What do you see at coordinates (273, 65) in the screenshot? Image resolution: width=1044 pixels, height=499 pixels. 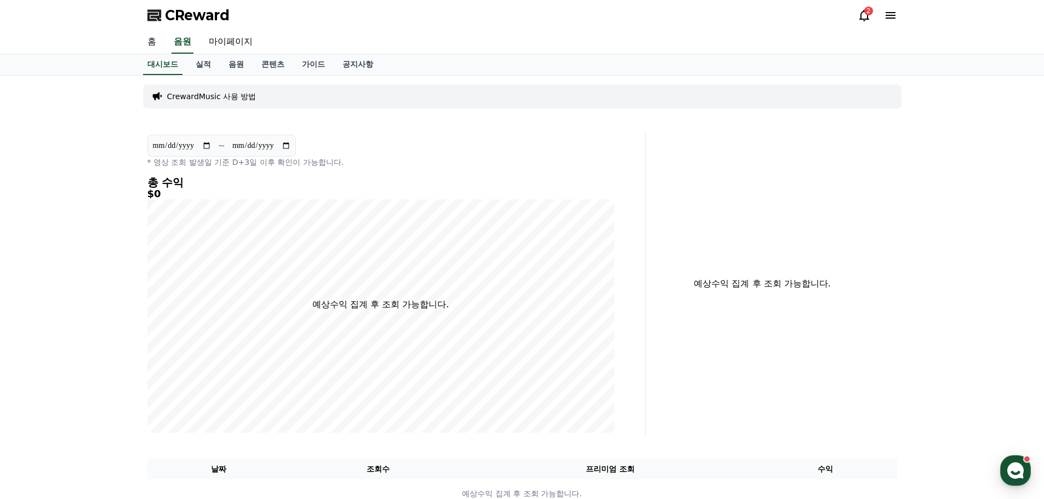 I see `a: 콘텐츠` at bounding box center [273, 65].